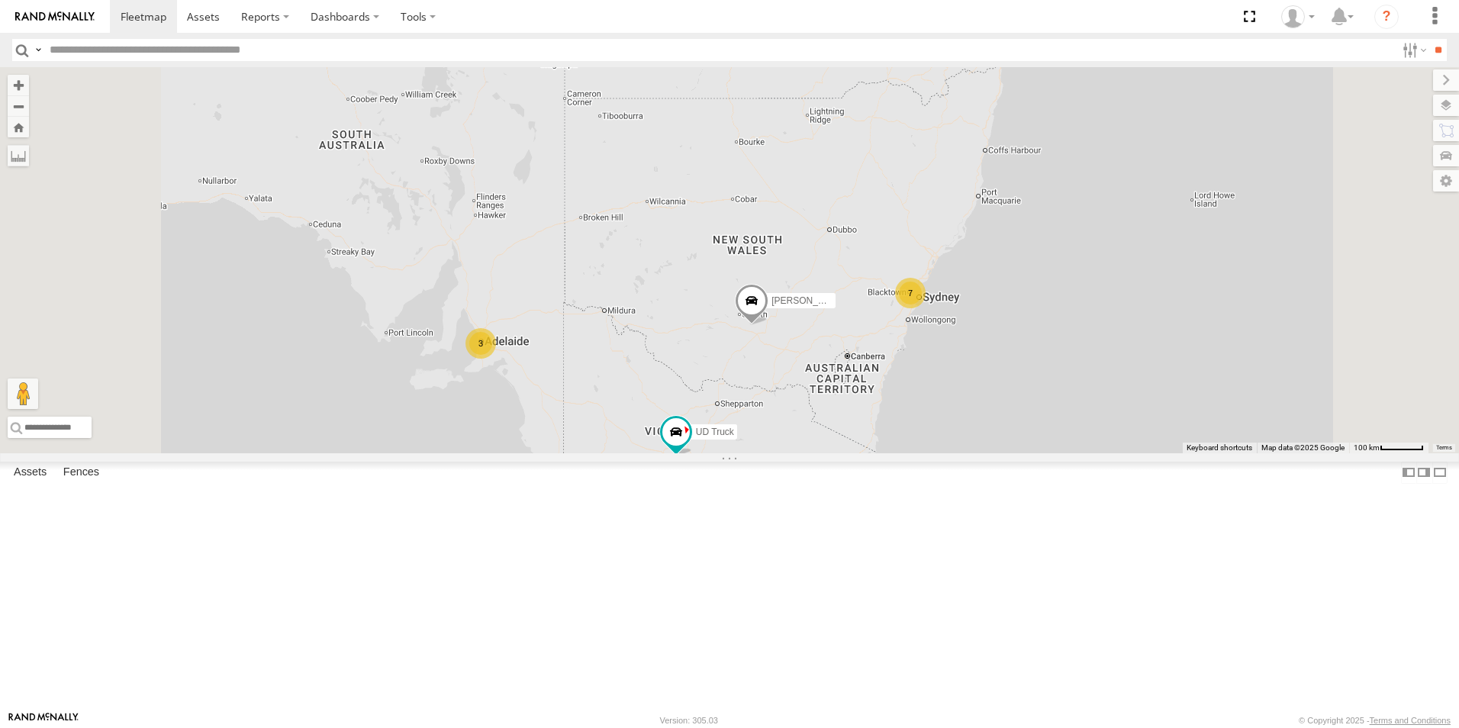  Describe the element at coordinates (1409, 472) in the screenshot. I see `label: Dock Summary Table to the Left` at that location.